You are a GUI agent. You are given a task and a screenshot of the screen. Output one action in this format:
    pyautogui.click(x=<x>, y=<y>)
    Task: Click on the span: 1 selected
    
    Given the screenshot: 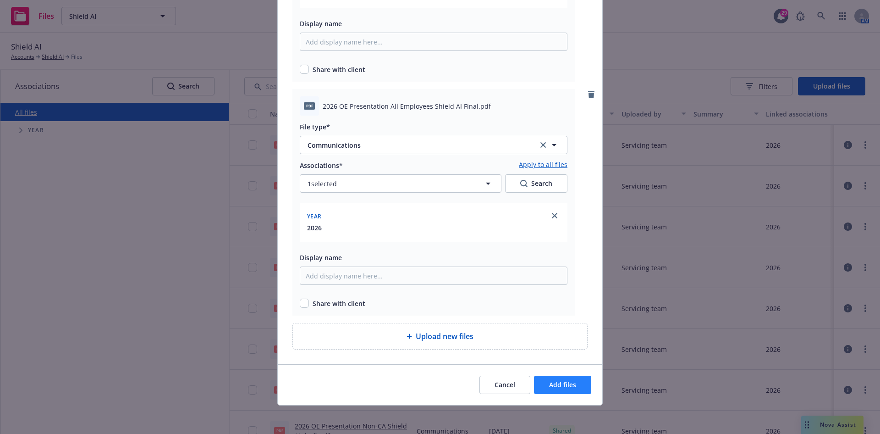 What is the action you would take?
    pyautogui.click(x=322, y=183)
    